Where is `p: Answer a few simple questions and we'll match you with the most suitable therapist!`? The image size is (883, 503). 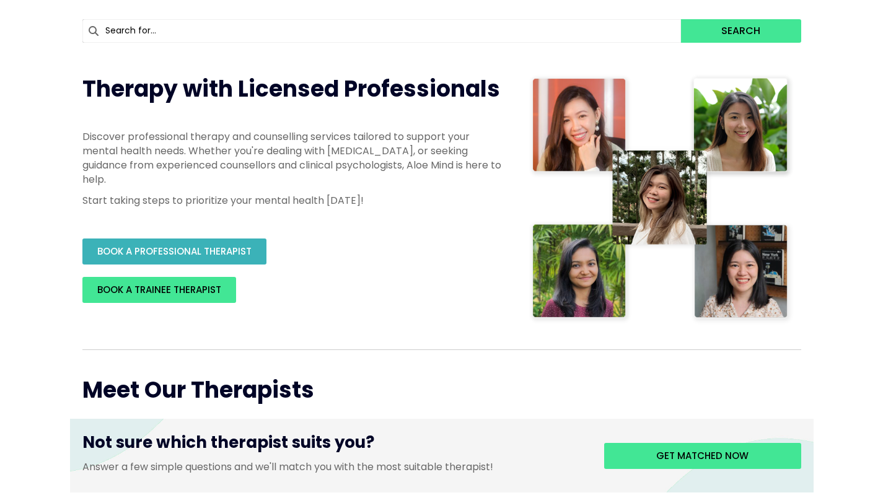
p: Answer a few simple questions and we'll match you with the most suitable therapist! is located at coordinates (334, 466).